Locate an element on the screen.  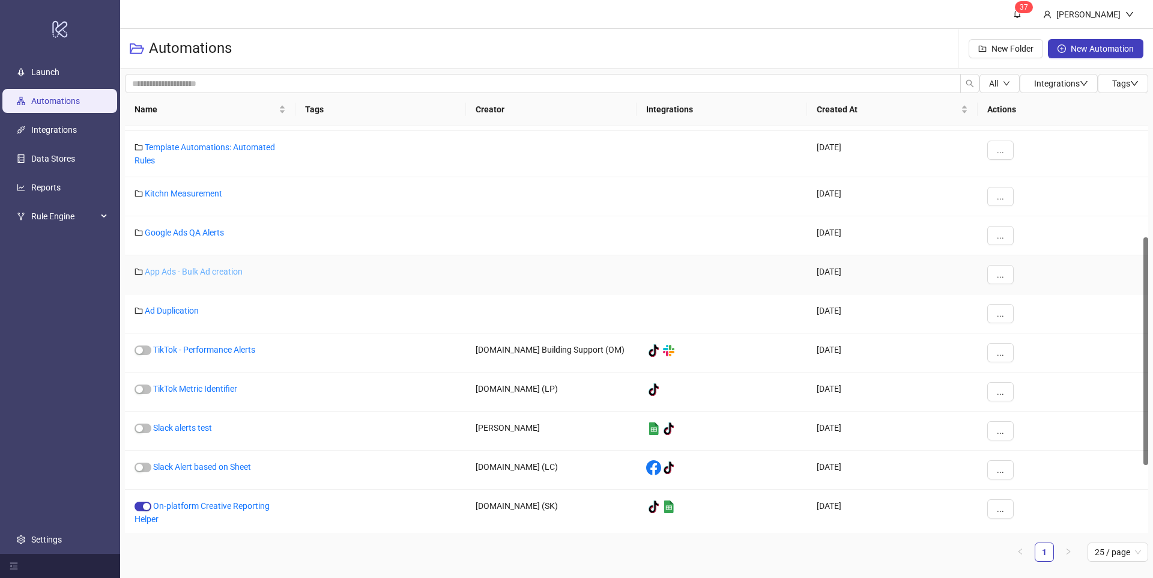
h3: Automations is located at coordinates (190, 49).